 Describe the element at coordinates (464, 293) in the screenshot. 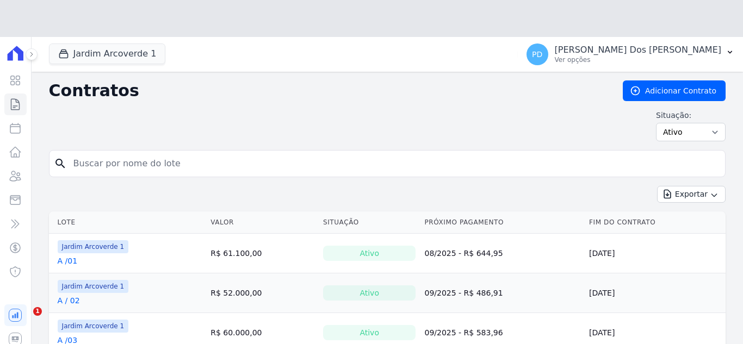

I see `a: 09/2025 - R$ 486,91` at that location.